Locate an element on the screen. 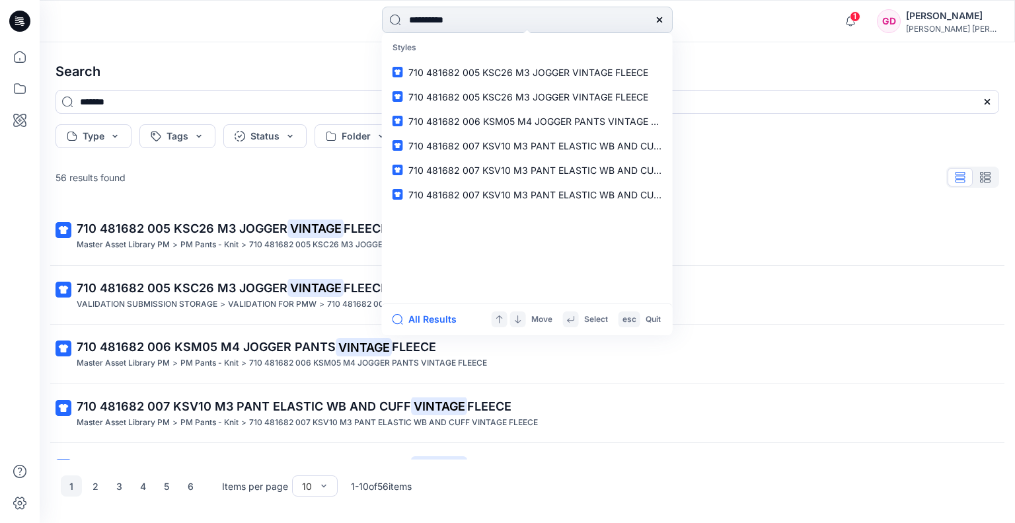 The width and height of the screenshot is (1015, 523). a: 710 481682 005 KSC26 M3 JOGGERVINTAGEFLEECEVALIDATION SUBMISSION STORAGE>VALIDATION FOR PMW>710 4... is located at coordinates (527, 295).